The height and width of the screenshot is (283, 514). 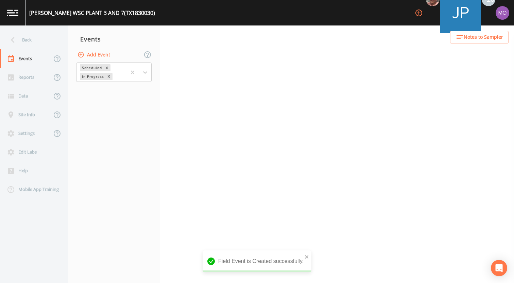 What do you see at coordinates (114, 39) in the screenshot?
I see `div: Events` at bounding box center [114, 39].